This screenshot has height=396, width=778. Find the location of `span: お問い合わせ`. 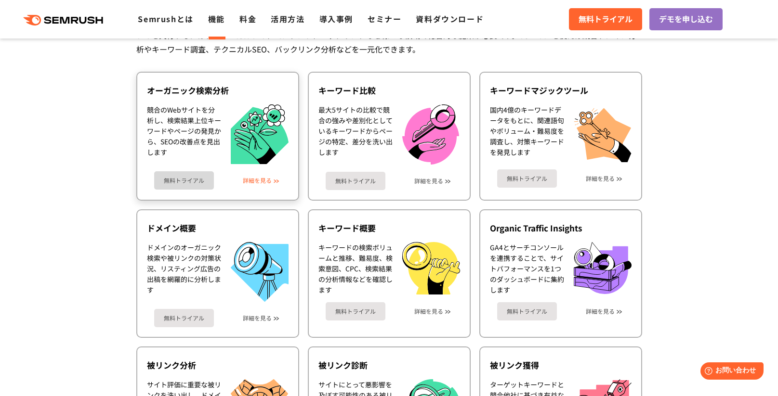

span: お問い合わせ is located at coordinates (43, 12).